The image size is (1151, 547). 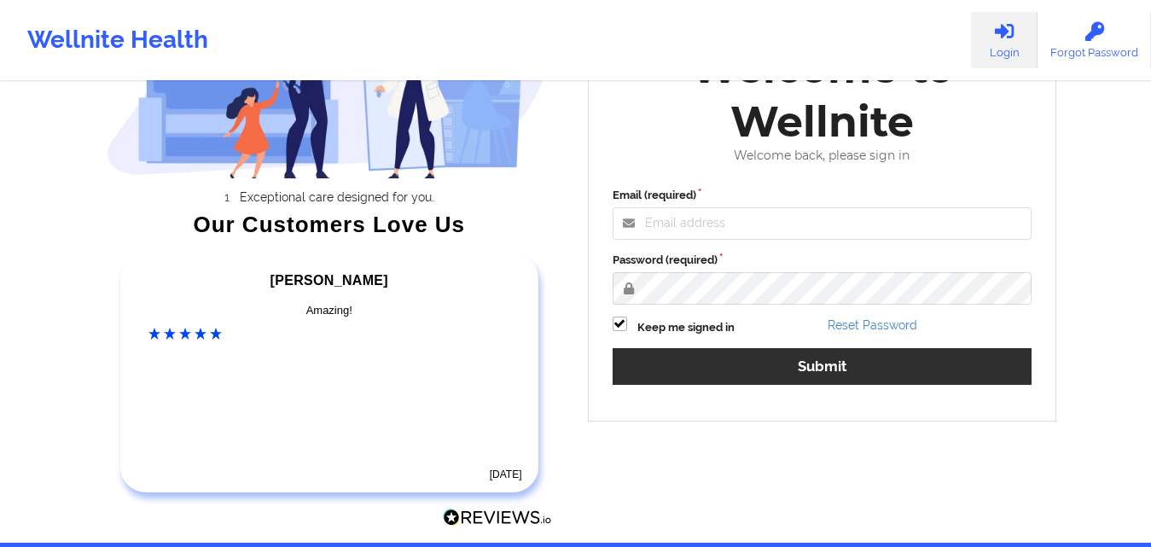 I want to click on label: Password (required), so click(x=822, y=260).